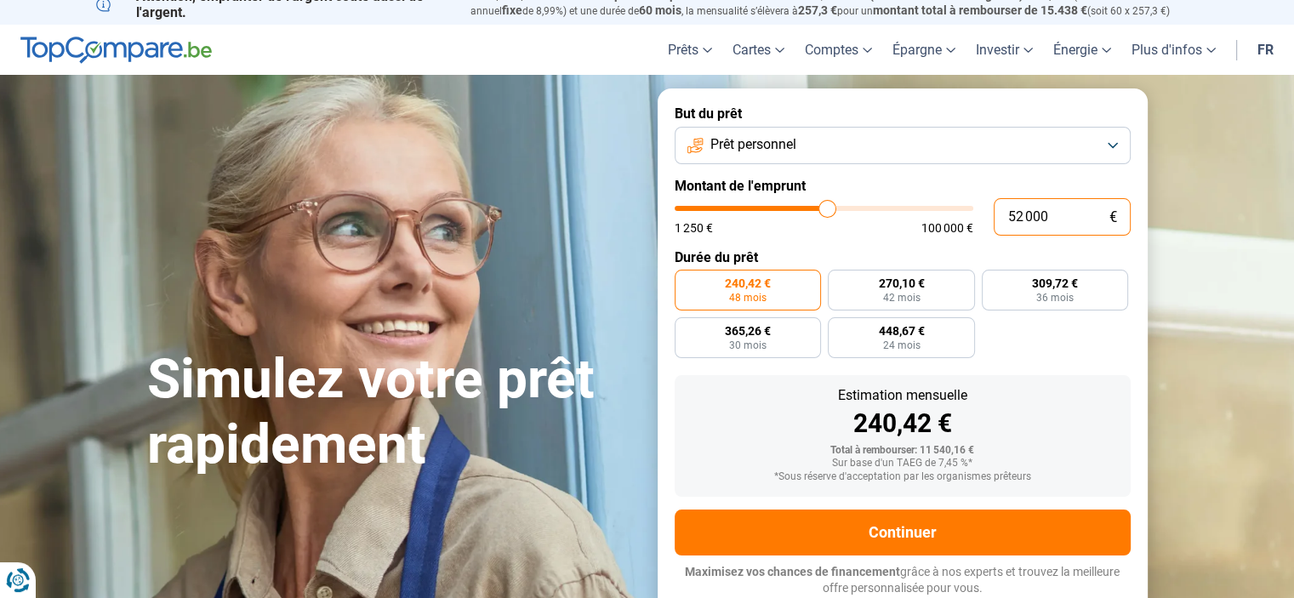 The height and width of the screenshot is (598, 1294). I want to click on span: 24 mois, so click(901, 345).